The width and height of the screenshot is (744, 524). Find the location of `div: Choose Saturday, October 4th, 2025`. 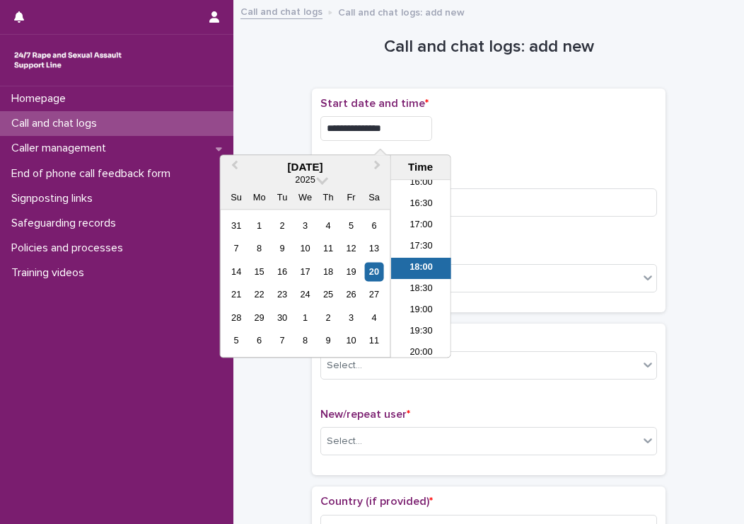

div: Choose Saturday, October 4th, 2025 is located at coordinates (374, 317).